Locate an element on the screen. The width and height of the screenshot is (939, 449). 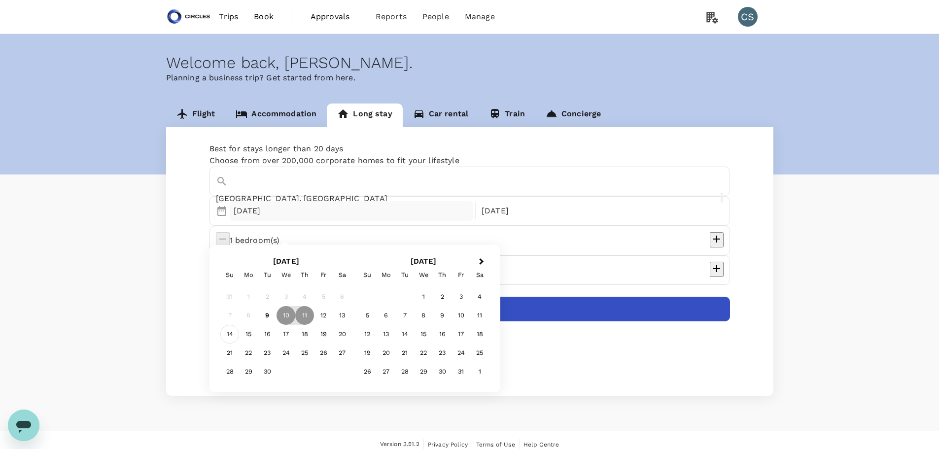
div: Choose Sunday, September 21st, 2025 is located at coordinates (230, 353).